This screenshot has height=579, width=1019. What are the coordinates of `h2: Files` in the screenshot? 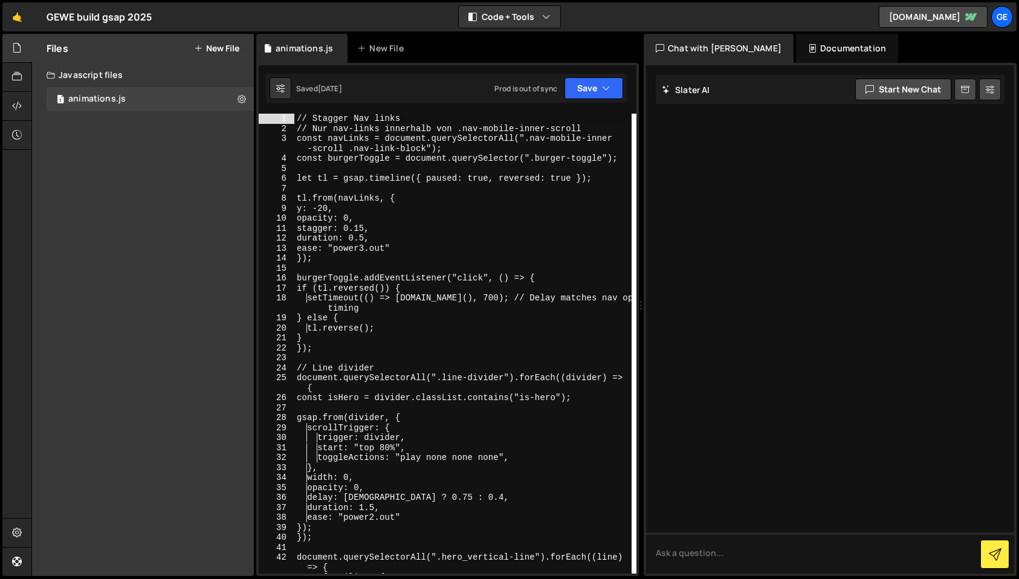 It's located at (57, 48).